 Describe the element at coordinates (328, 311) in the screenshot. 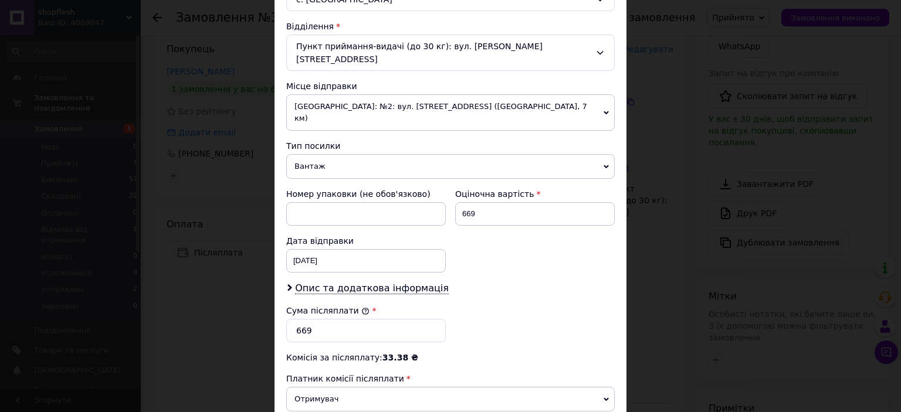

I see `label: Сума післяплати` at that location.